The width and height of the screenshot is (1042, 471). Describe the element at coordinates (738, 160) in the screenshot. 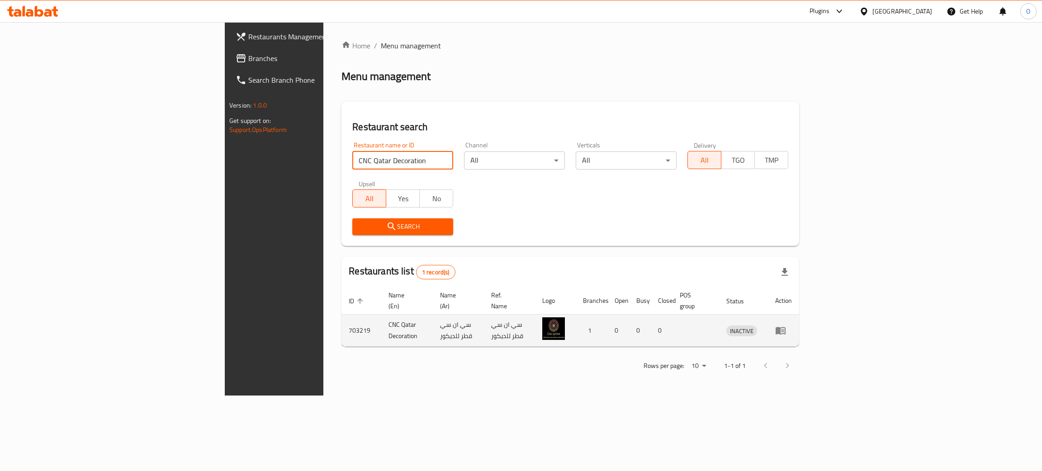

I see `span: TGO` at that location.